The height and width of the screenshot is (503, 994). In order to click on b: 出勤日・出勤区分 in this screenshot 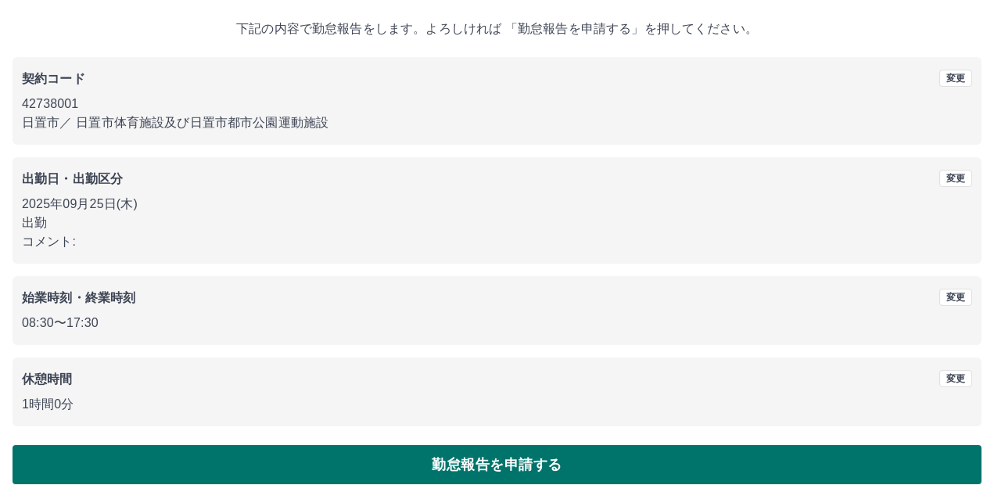, I will do `click(72, 178)`.